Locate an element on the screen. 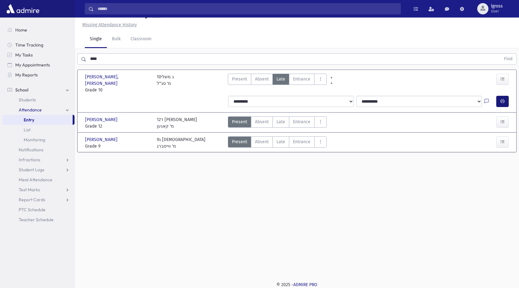 The height and width of the screenshot is (288, 519). a: My Tasks is located at coordinates (38, 55).